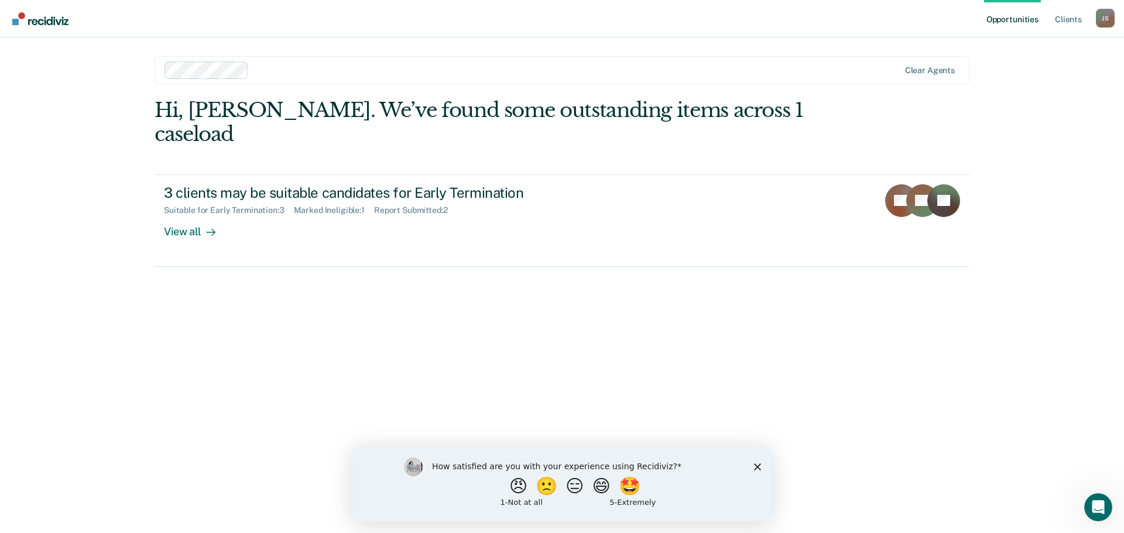 The width and height of the screenshot is (1124, 533). Describe the element at coordinates (369, 193) in the screenshot. I see `div: 3 clients may be suitable candidates for Early Termination` at that location.